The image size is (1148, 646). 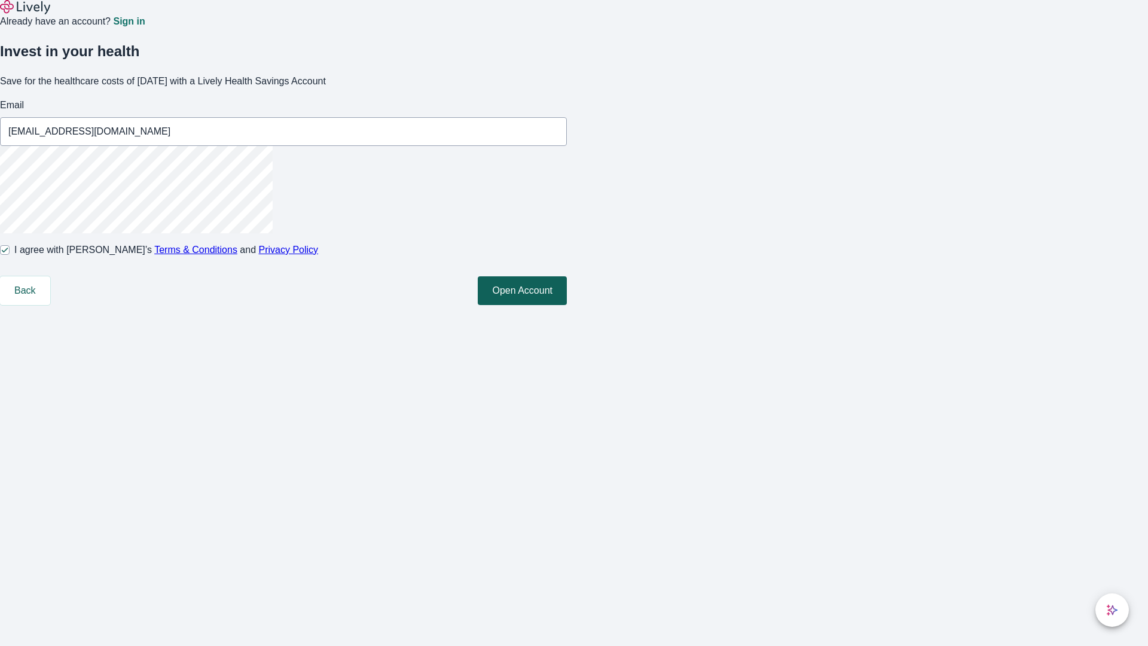 I want to click on svg: Lively AI Assistant, so click(x=1112, y=610).